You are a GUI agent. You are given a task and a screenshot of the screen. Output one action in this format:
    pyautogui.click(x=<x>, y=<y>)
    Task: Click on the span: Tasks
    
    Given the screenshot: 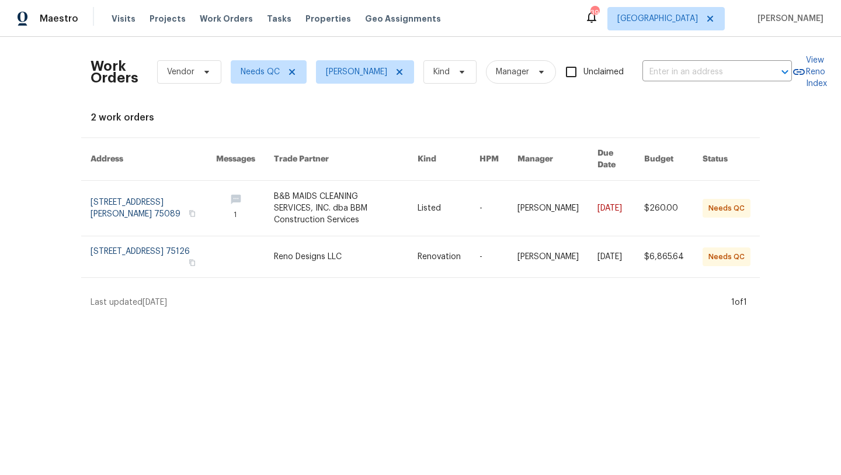 What is the action you would take?
    pyautogui.click(x=279, y=19)
    